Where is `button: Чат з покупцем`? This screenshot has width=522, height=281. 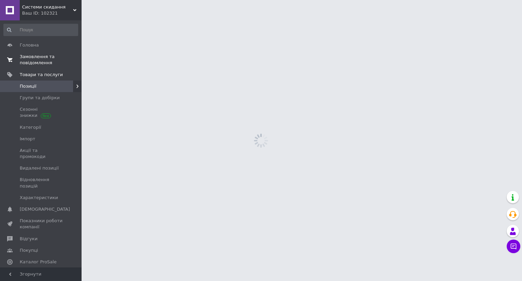 button: Чат з покупцем is located at coordinates (514, 246).